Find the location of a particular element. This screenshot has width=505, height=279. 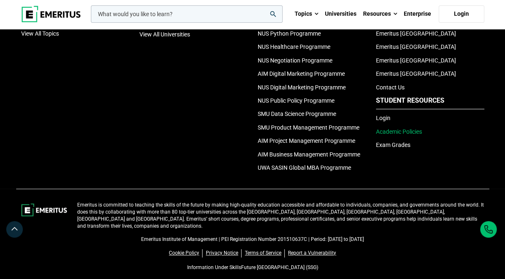

a: AIM Digital Marketing Programme is located at coordinates (301, 74).